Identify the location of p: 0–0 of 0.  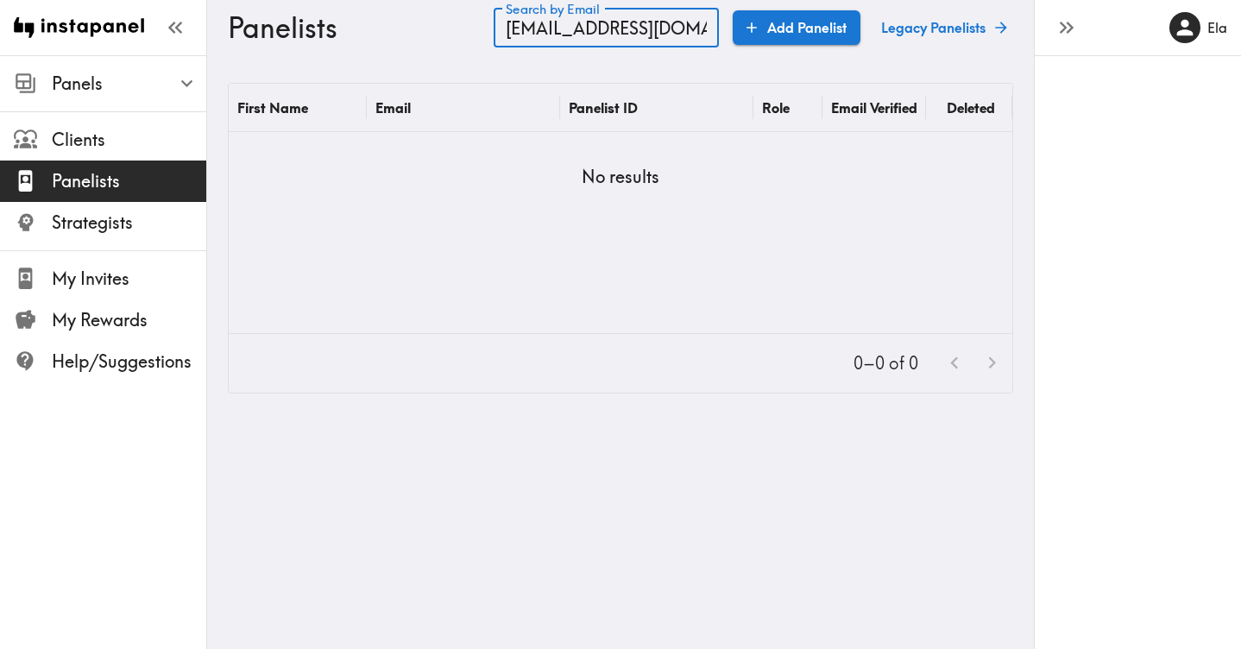
(885, 363).